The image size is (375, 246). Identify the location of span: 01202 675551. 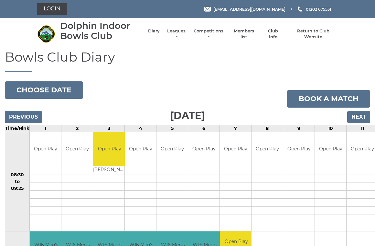
(319, 9).